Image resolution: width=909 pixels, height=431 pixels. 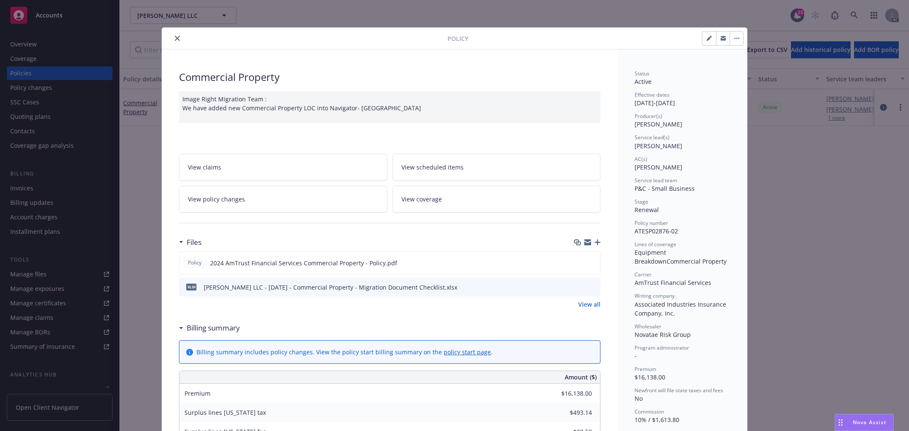 I want to click on span: View policy changes, so click(x=216, y=199).